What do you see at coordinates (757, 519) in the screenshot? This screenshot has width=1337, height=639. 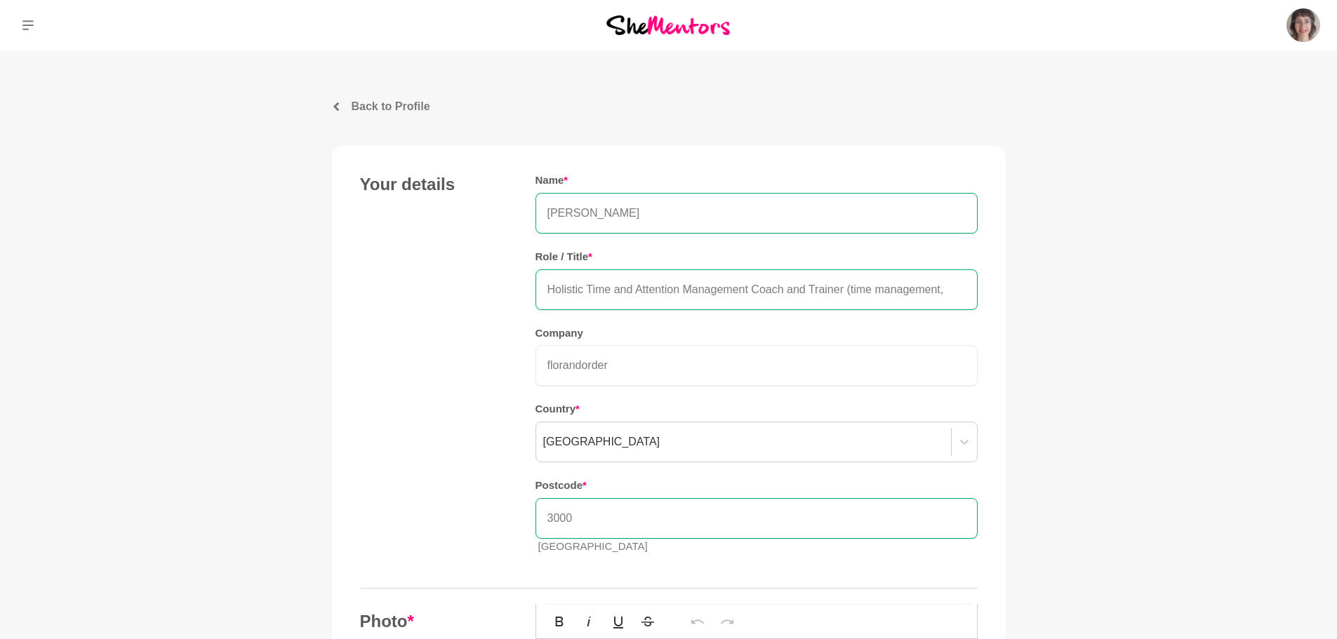 I see `input: Postcode` at bounding box center [757, 519].